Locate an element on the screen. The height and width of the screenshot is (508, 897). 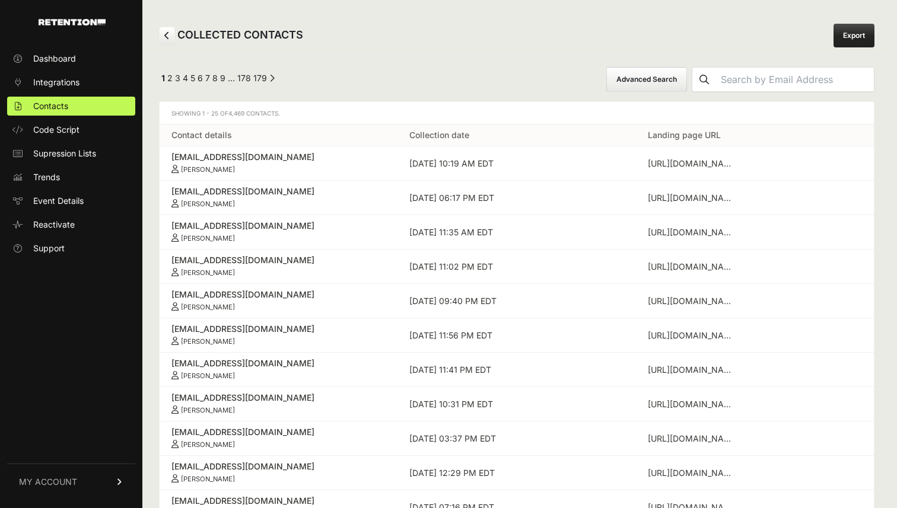
a: MY ACCOUNT is located at coordinates (71, 482).